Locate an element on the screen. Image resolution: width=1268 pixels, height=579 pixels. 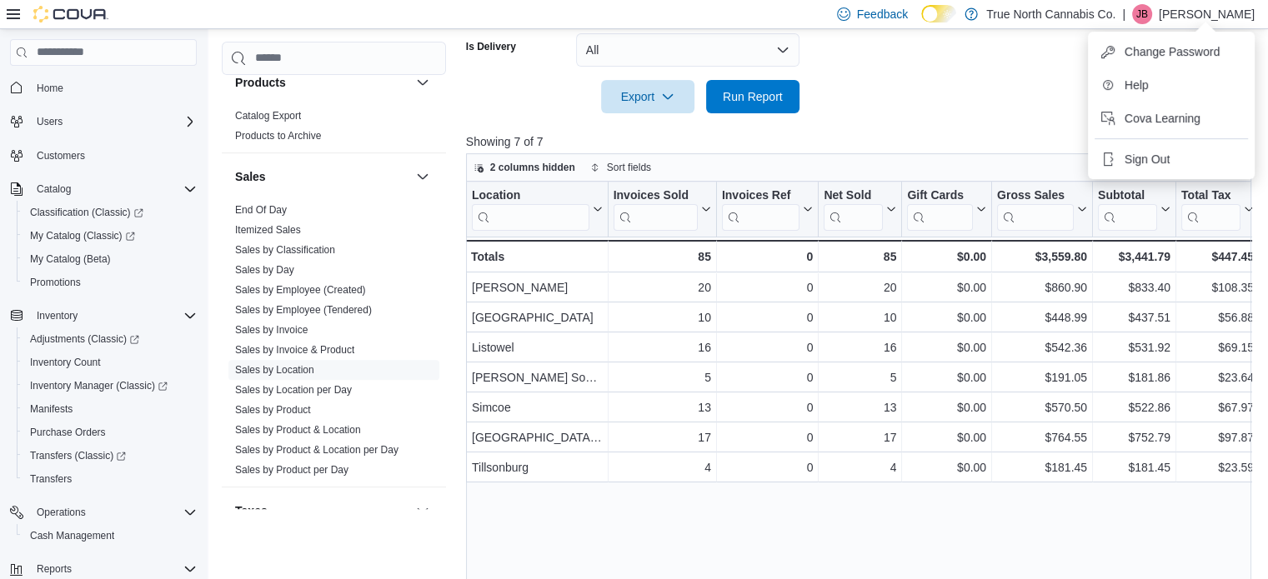
span: Reports is located at coordinates (54, 569).